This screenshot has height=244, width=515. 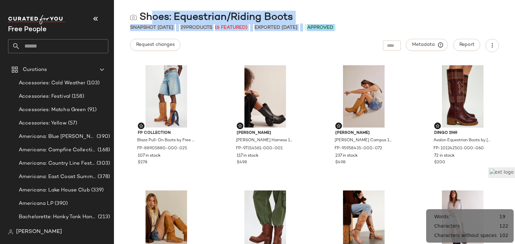 I want to click on span: 72 in stock, so click(x=444, y=156).